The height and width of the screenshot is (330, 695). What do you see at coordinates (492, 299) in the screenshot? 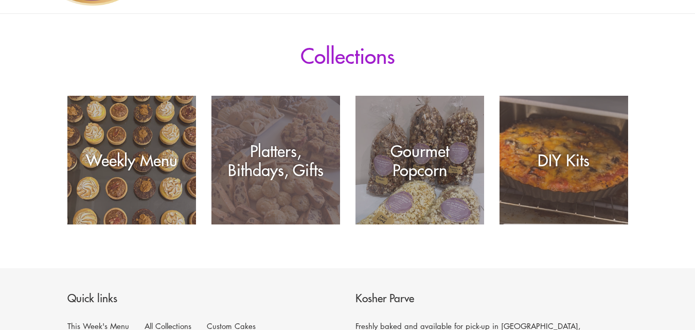
I see `p: Kosher Parve` at bounding box center [492, 299].